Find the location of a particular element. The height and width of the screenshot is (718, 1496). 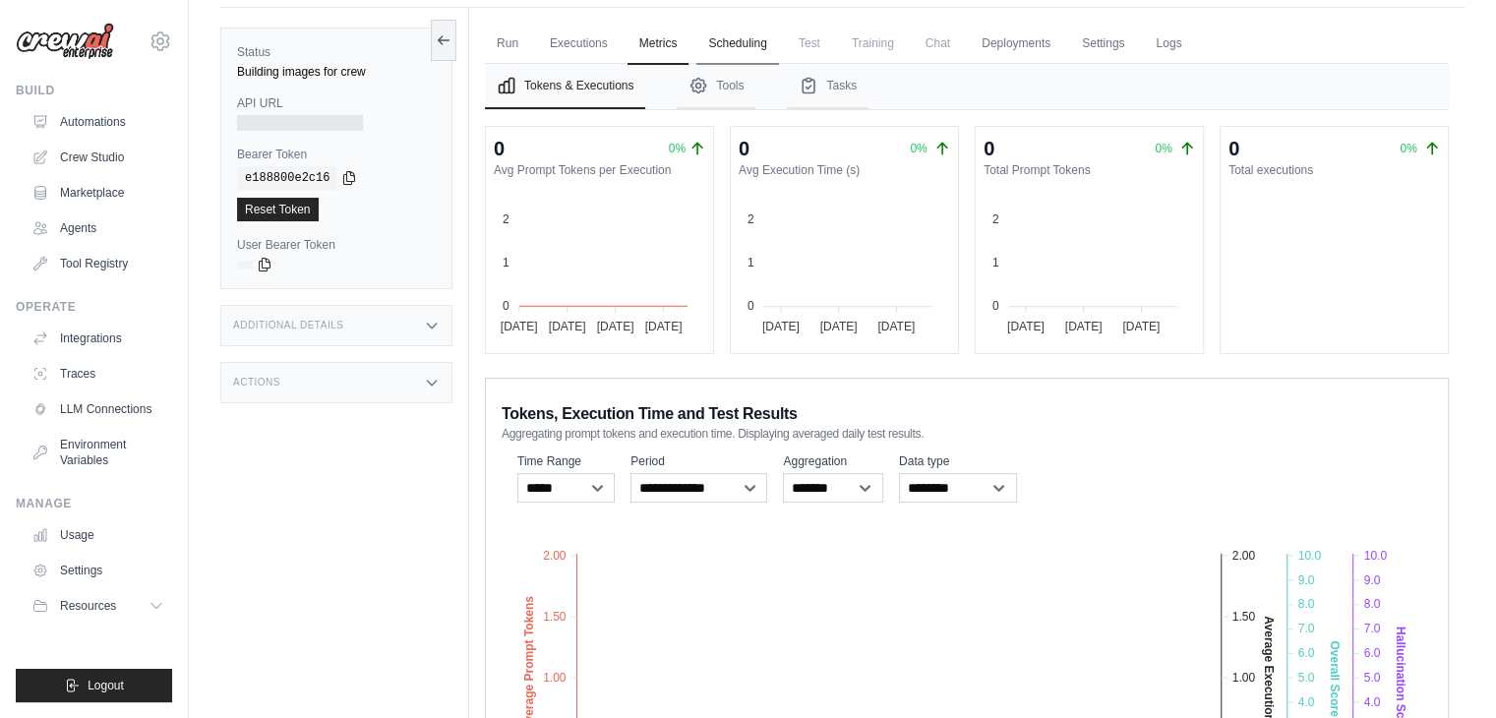

button: Logout is located at coordinates (93, 685).